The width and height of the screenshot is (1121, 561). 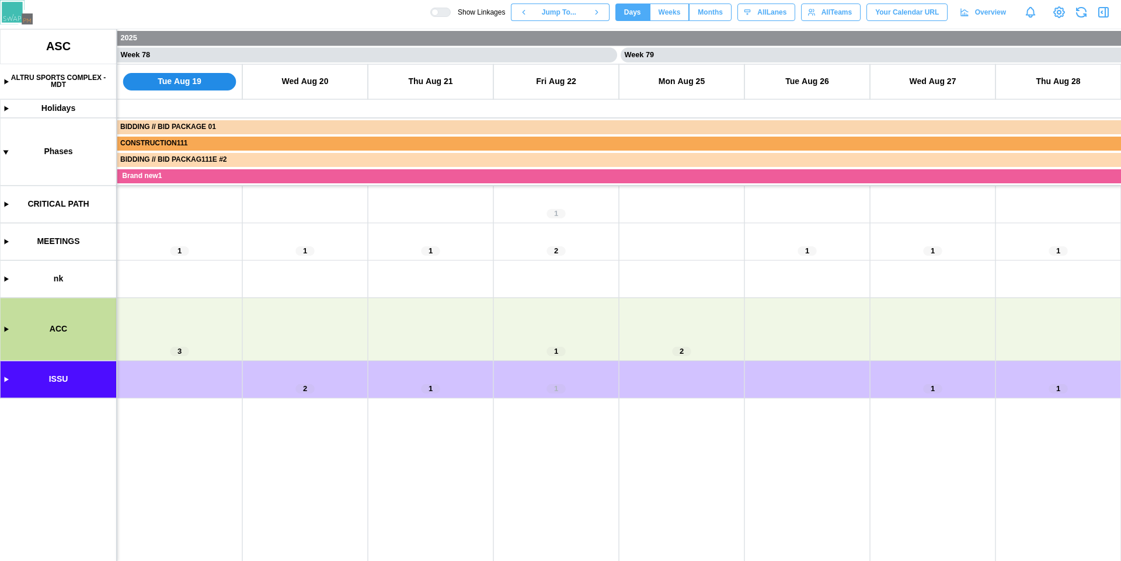 What do you see at coordinates (1030, 12) in the screenshot?
I see `a: Notifications` at bounding box center [1030, 12].